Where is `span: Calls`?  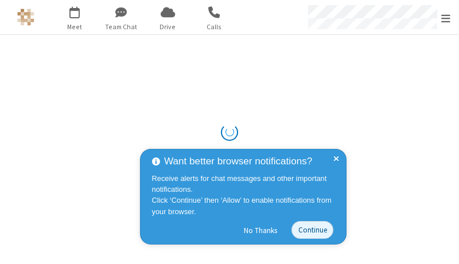
span: Calls is located at coordinates (214, 27).